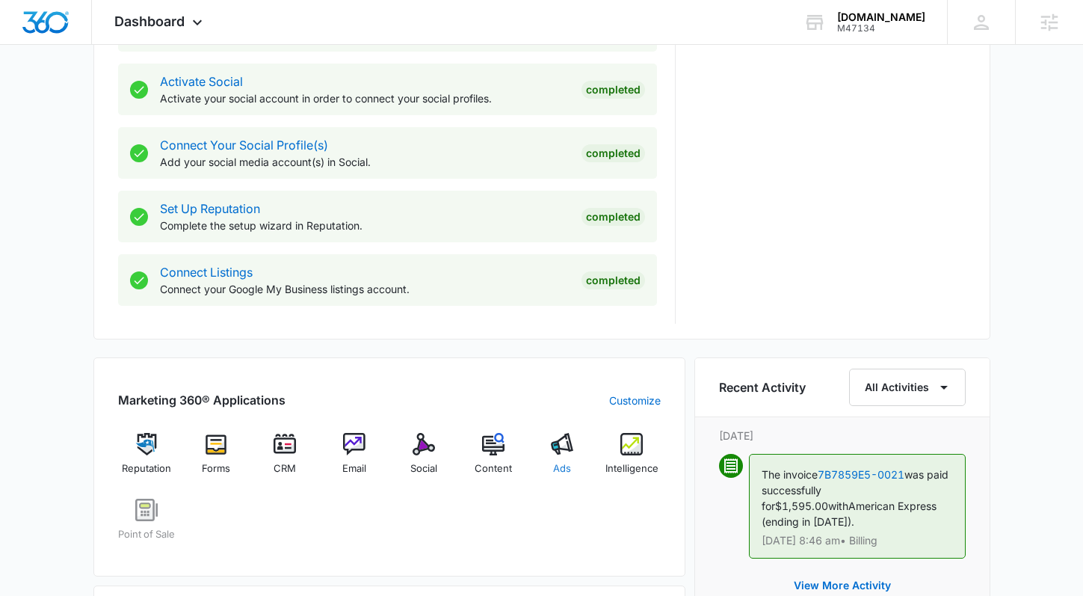  Describe the element at coordinates (493, 460) in the screenshot. I see `a: Content` at that location.